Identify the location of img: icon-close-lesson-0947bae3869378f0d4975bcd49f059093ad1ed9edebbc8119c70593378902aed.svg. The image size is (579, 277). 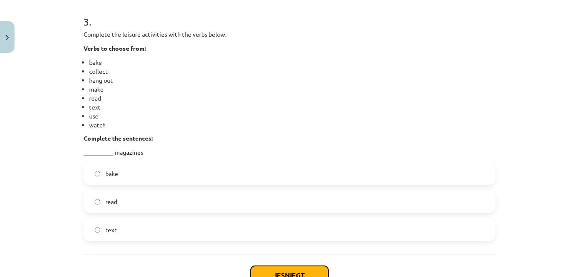
(7, 38).